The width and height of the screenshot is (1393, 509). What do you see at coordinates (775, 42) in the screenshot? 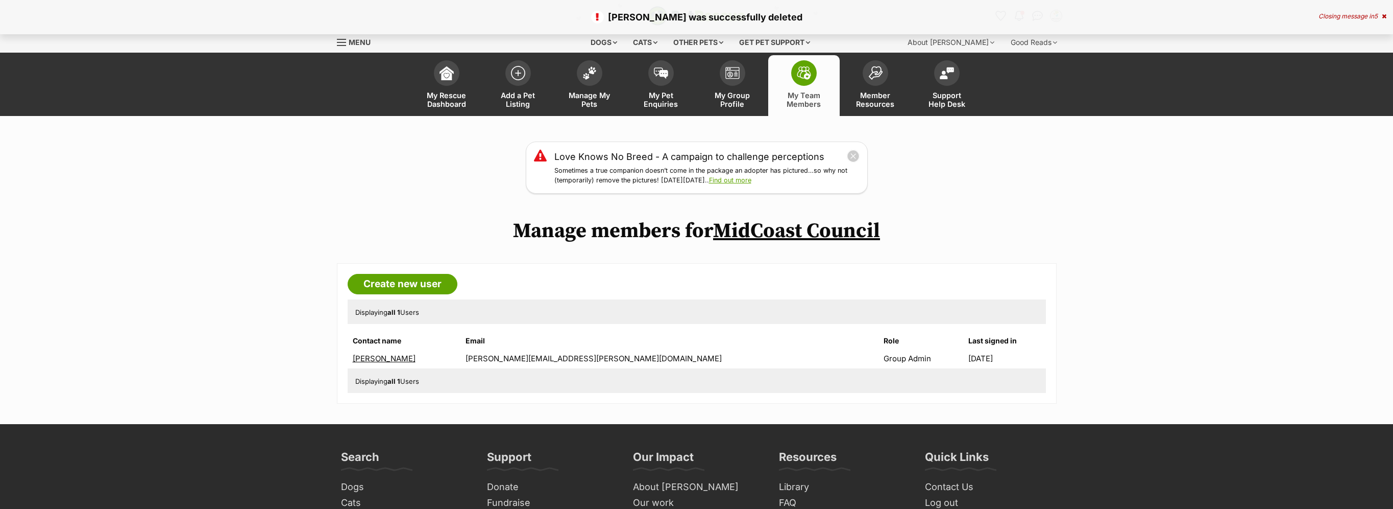
I see `div: Get pet support` at bounding box center [775, 42].